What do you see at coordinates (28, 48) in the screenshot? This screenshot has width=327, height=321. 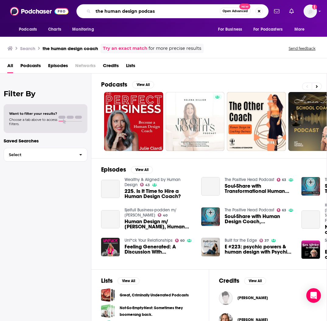 I see `h3: Search` at bounding box center [28, 48].